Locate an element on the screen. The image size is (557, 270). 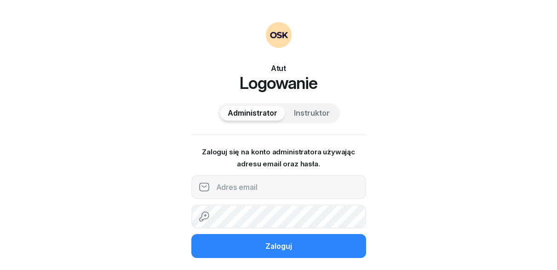
h1: Logowanie is located at coordinates (279, 83).